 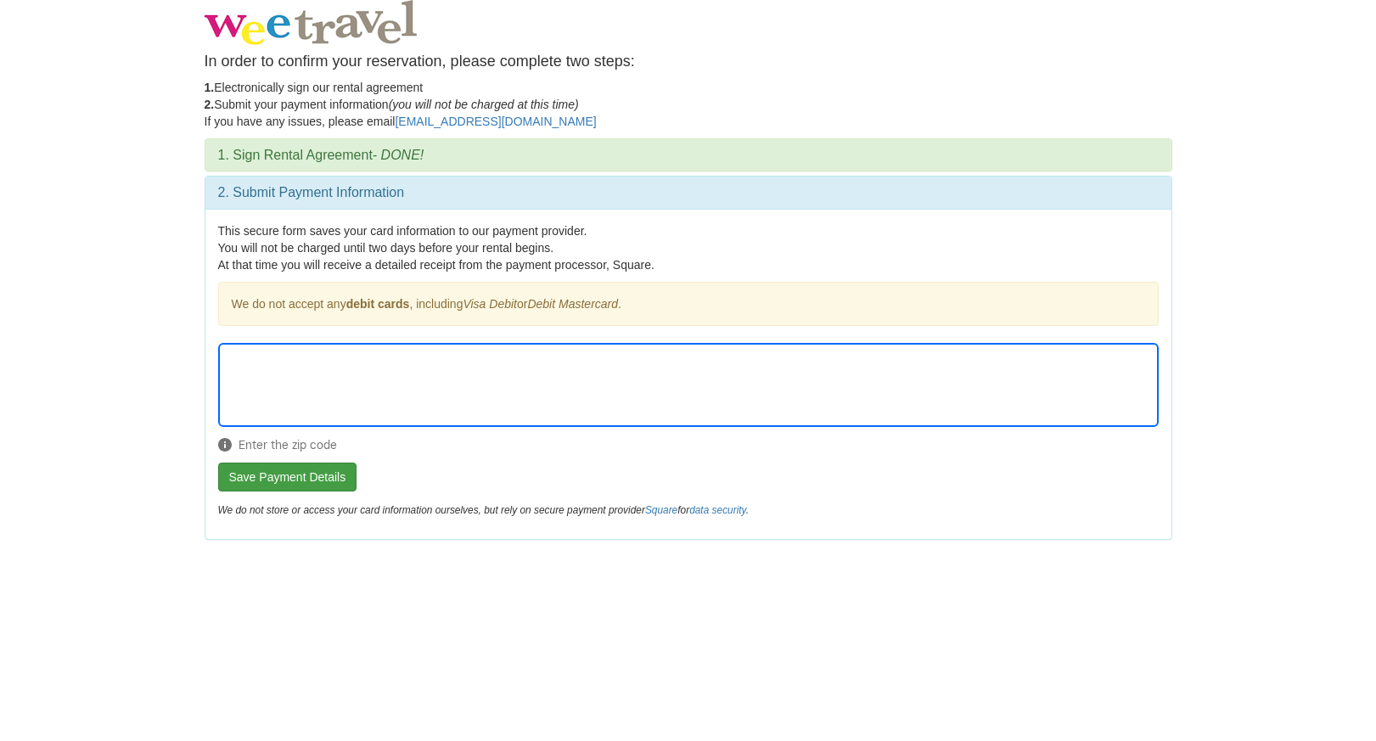 I want to click on div: We do not accept any , including or ., so click(x=688, y=304).